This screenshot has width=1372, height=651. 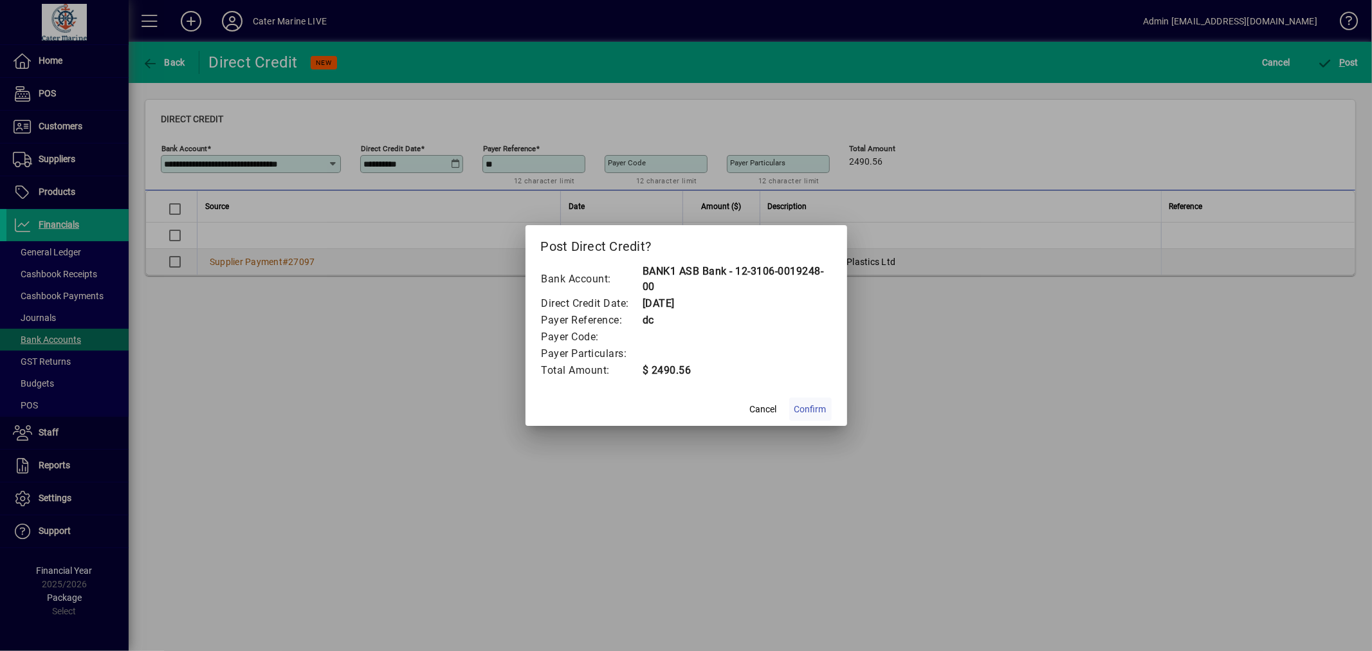 I want to click on td: Direct Credit Date:, so click(x=592, y=304).